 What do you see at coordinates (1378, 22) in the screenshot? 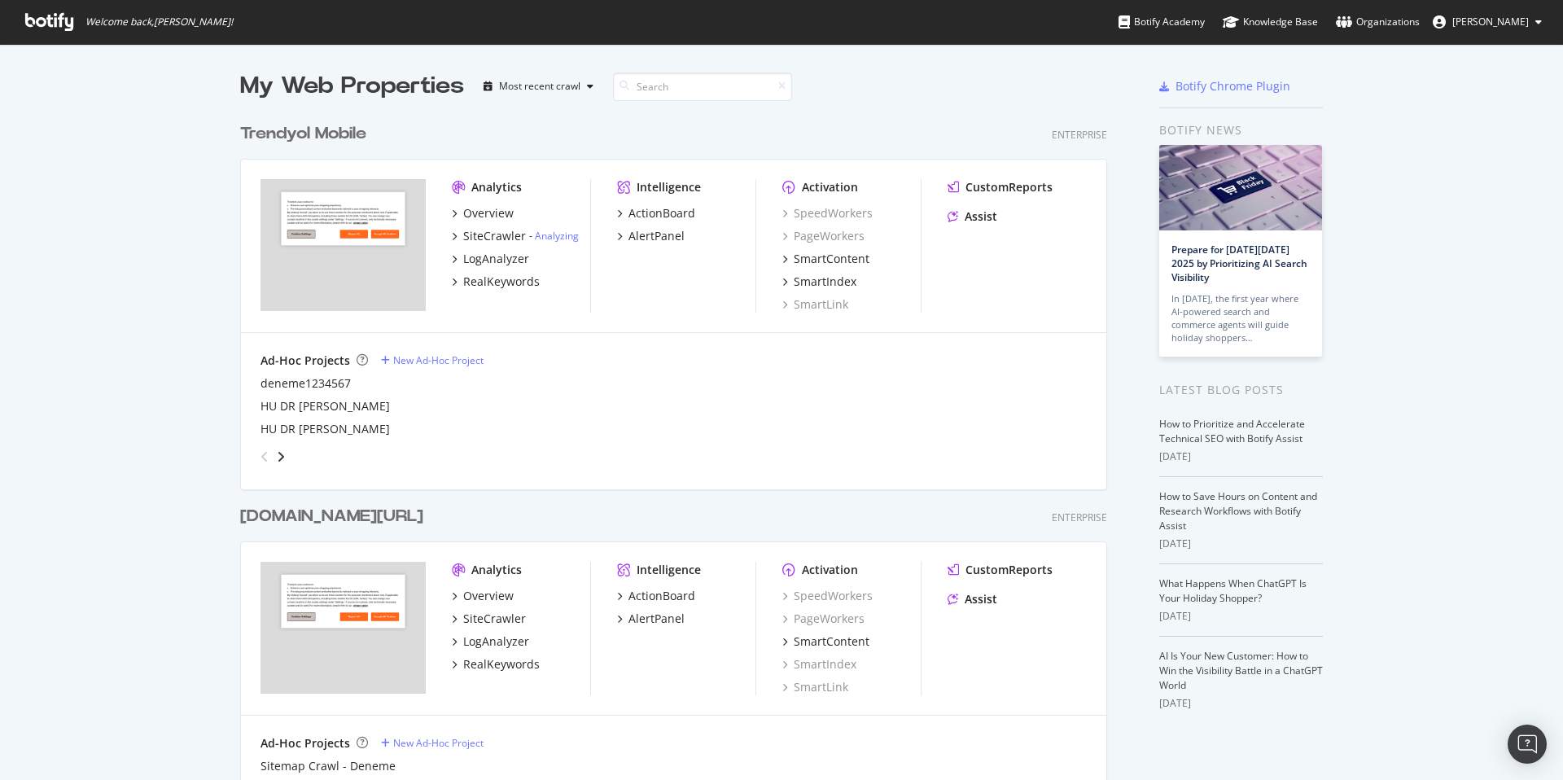
I see `div: Organizations` at bounding box center [1378, 22].